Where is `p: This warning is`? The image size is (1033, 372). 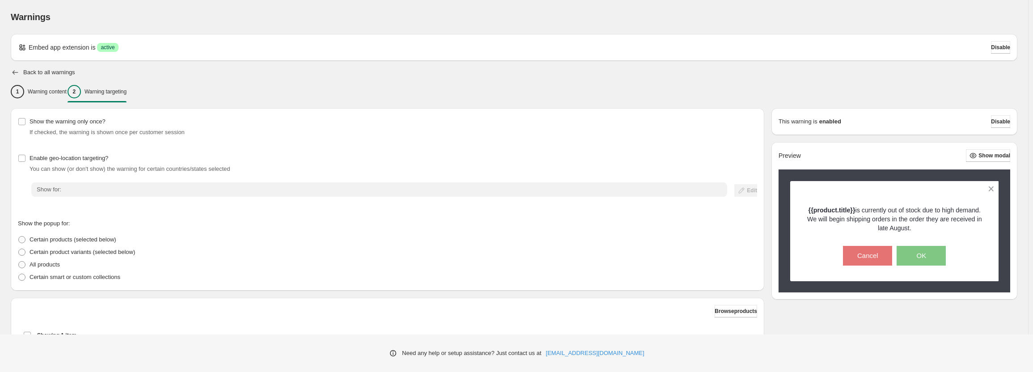
p: This warning is is located at coordinates (798, 122).